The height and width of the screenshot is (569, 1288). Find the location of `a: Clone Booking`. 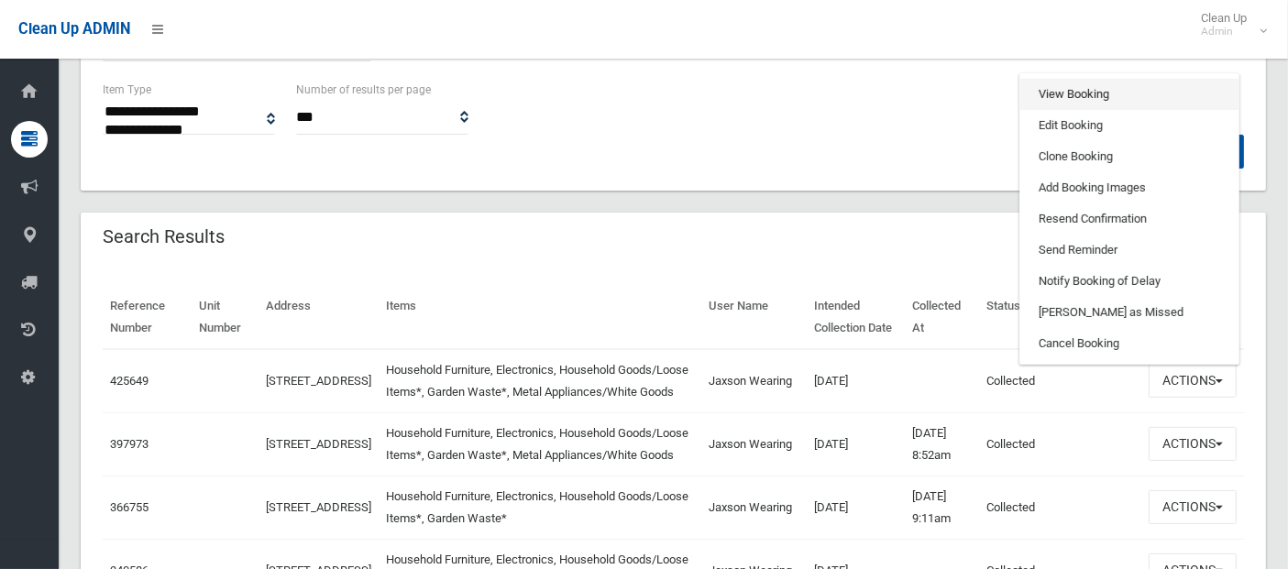

a: Clone Booking is located at coordinates (1130, 157).